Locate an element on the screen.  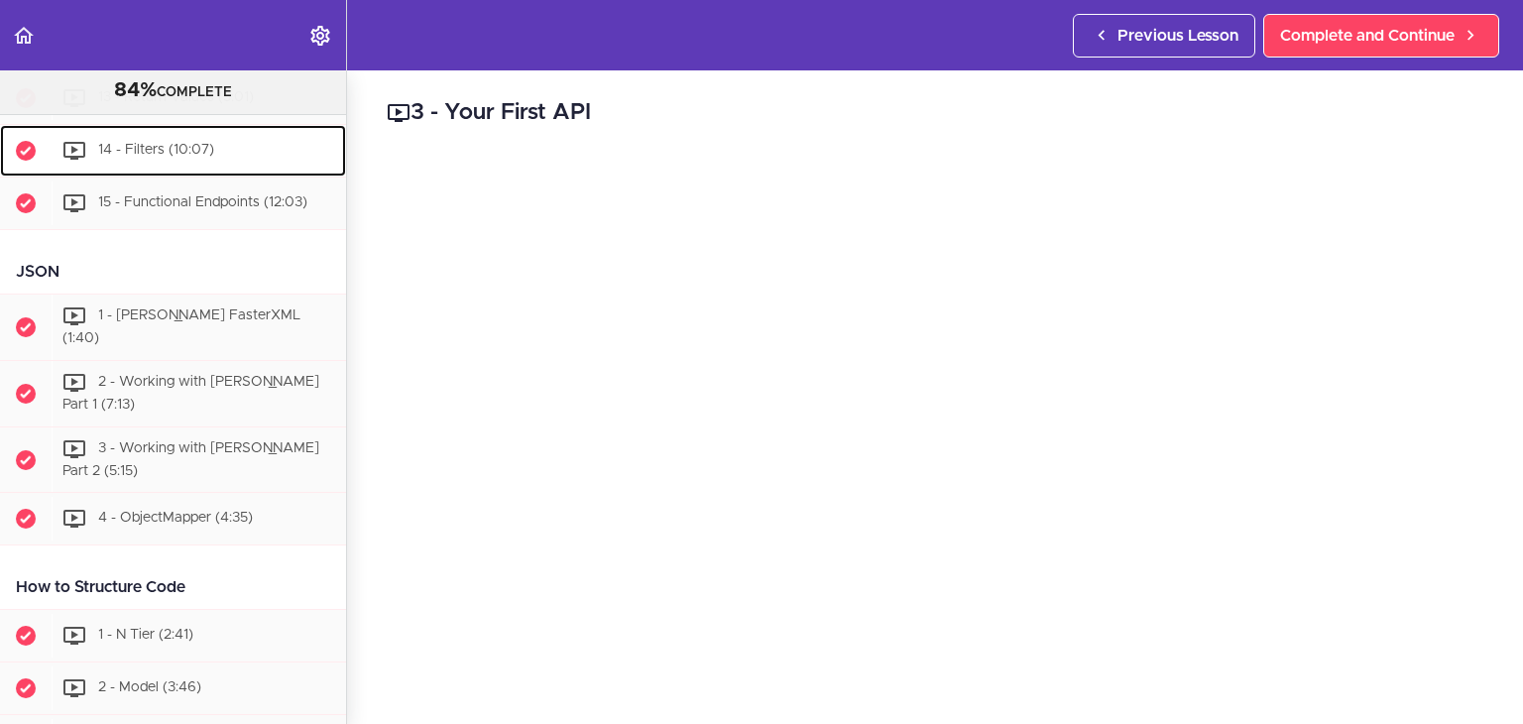
h2: 3 - Your First API is located at coordinates (935, 113).